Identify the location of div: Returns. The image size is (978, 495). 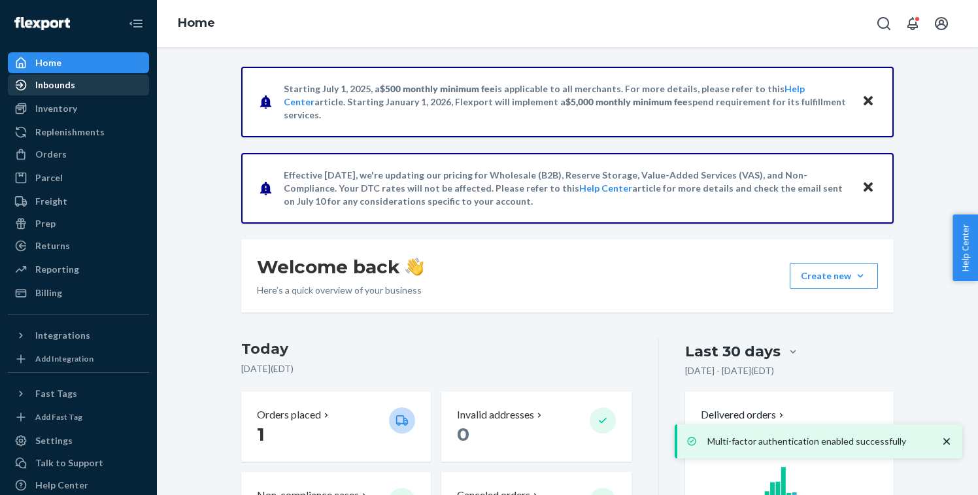
(52, 246).